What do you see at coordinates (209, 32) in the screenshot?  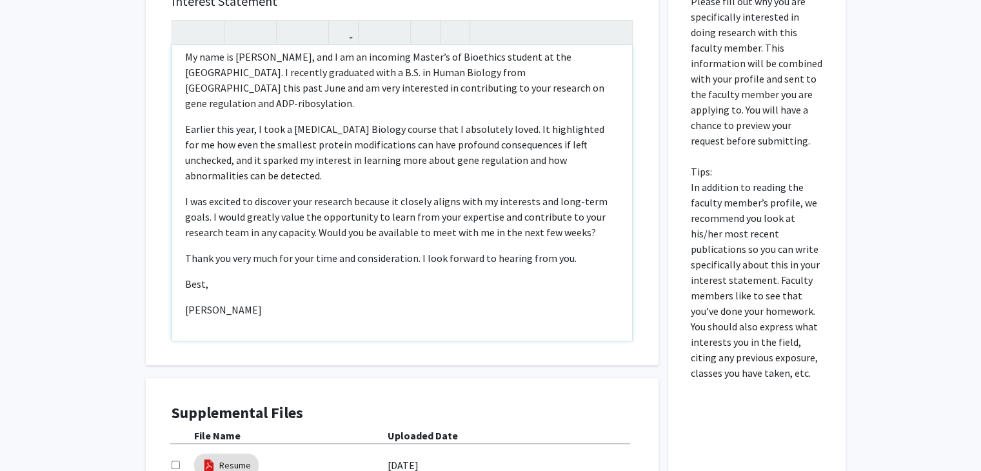 I see `button: Redo (Ctrl + Y)` at bounding box center [209, 32].